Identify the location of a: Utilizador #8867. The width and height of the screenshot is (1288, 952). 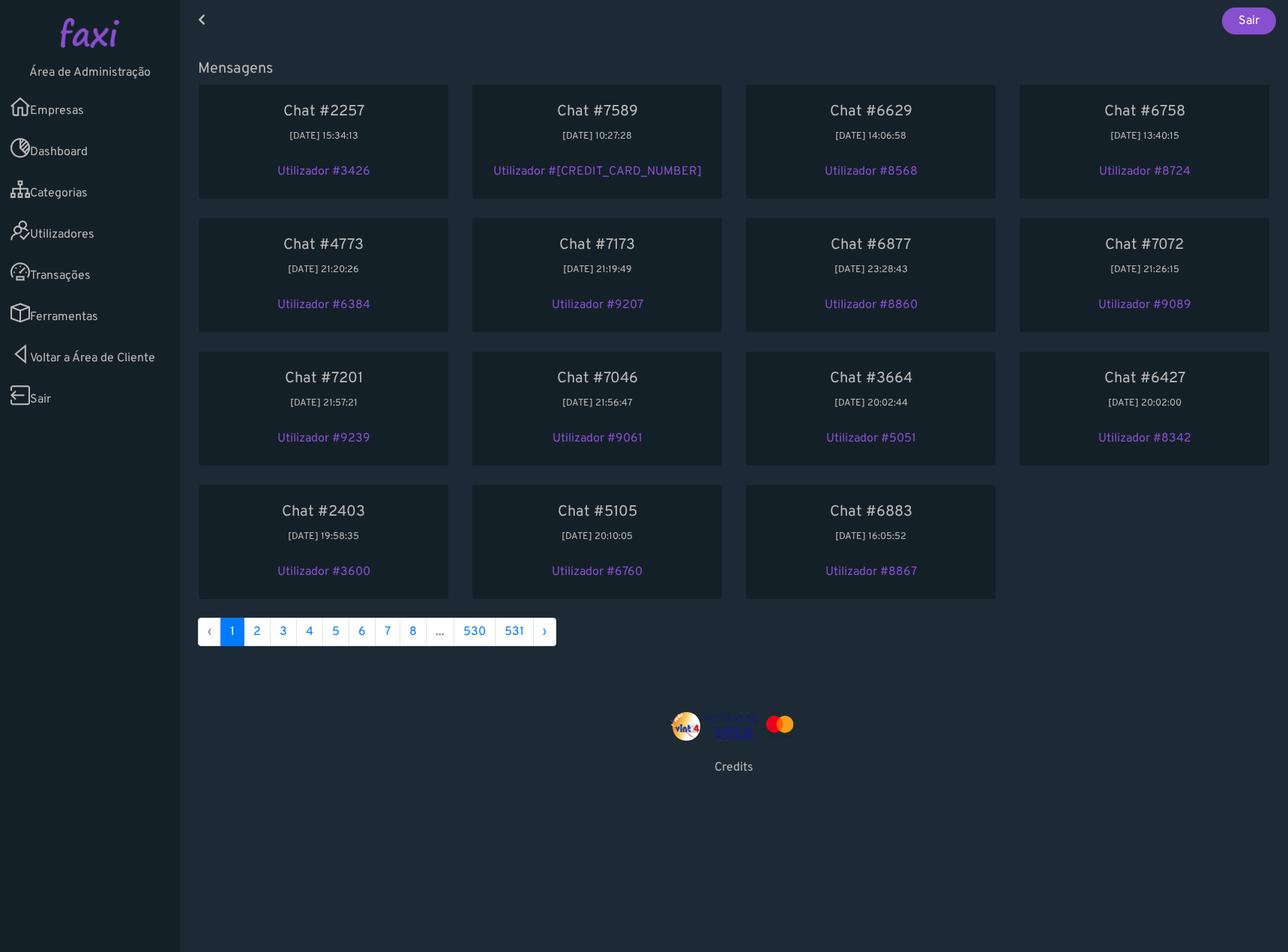
(871, 572).